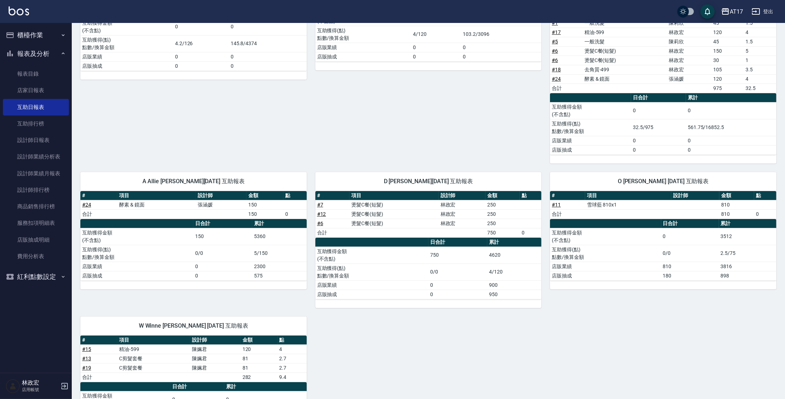 This screenshot has width=785, height=399. I want to click on button: save, so click(707, 11).